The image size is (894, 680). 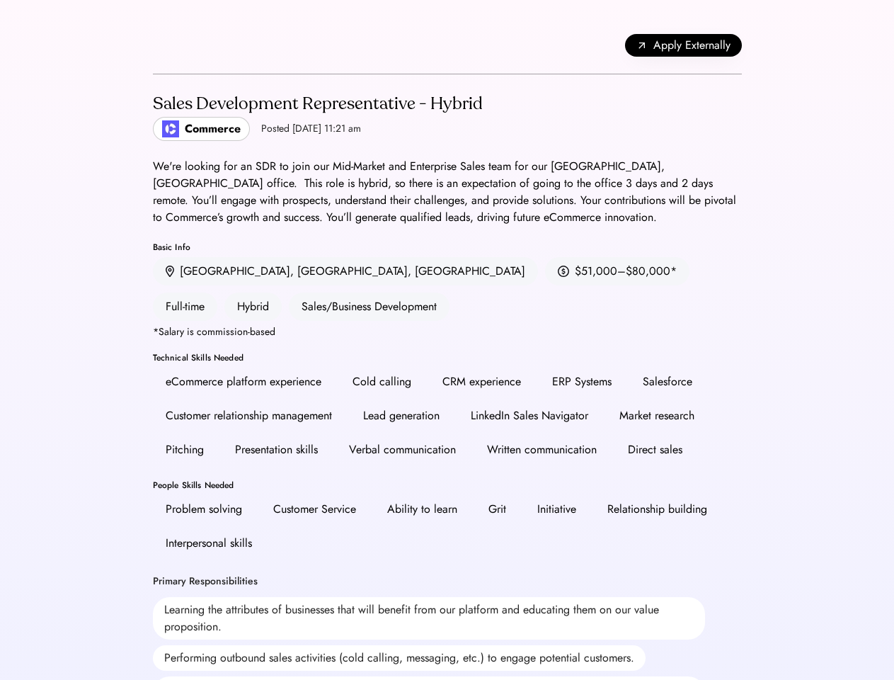 I want to click on div: Salesforce, so click(x=668, y=382).